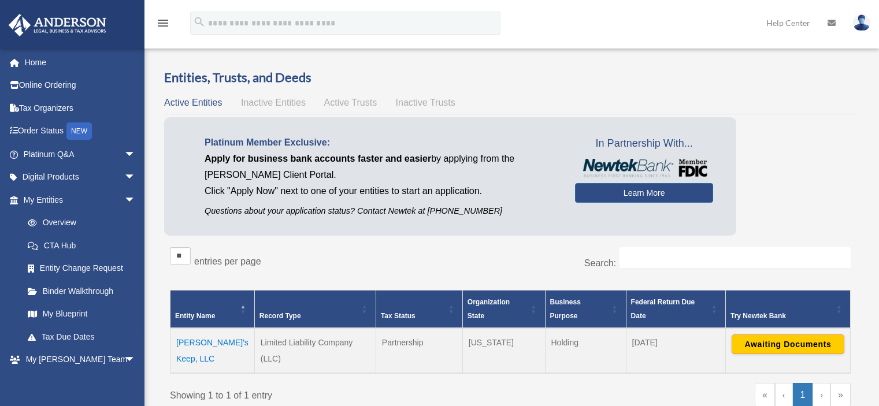 The image size is (879, 406). What do you see at coordinates (644, 193) in the screenshot?
I see `a: Learn More` at bounding box center [644, 193].